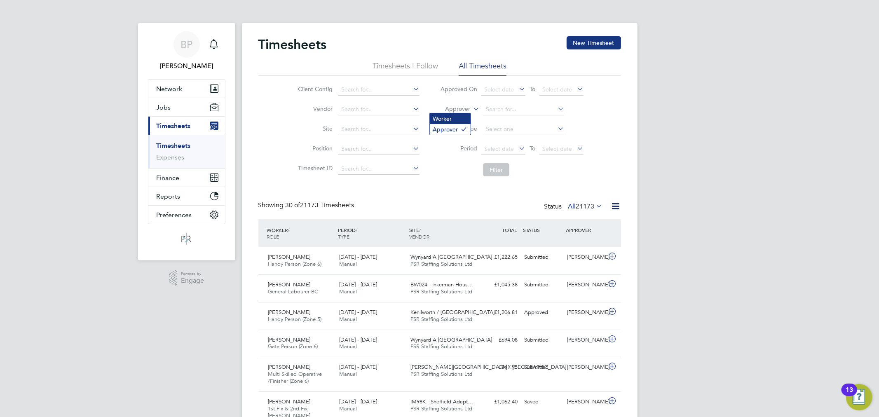  What do you see at coordinates (293, 45) in the screenshot?
I see `h2: Timesheets` at bounding box center [293, 45].